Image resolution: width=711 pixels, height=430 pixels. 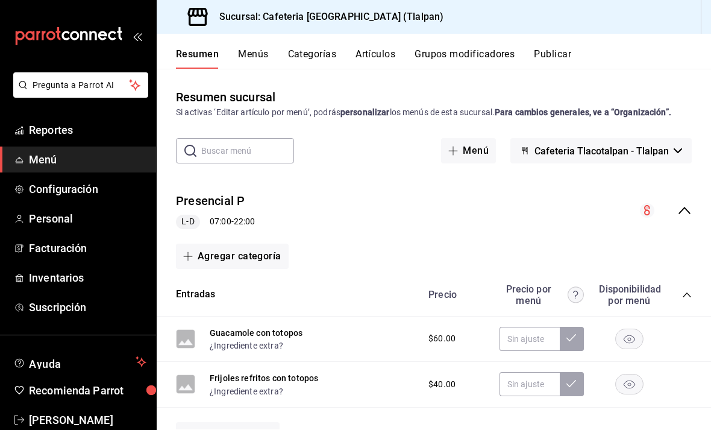 What do you see at coordinates (232, 256) in the screenshot?
I see `button: Agregar categoría` at bounding box center [232, 256].